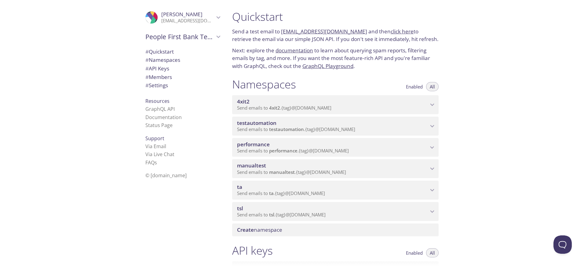 The height and width of the screenshot is (266, 584). I want to click on a: Via Live Chat, so click(160, 154).